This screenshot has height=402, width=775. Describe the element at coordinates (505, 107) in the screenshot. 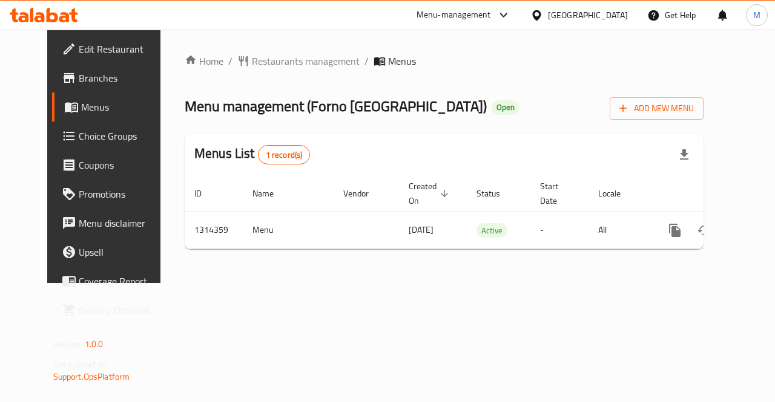

I see `span: Open` at that location.